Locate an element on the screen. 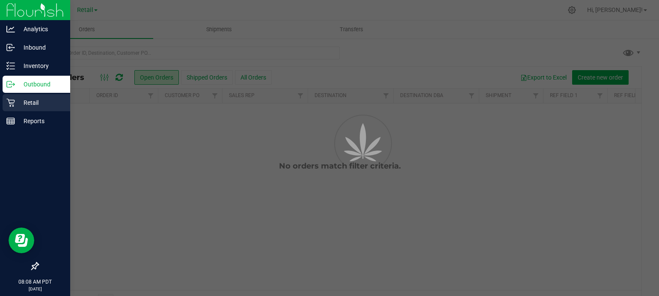 The image size is (659, 296). inline-svg: Outbound is located at coordinates (11, 84).